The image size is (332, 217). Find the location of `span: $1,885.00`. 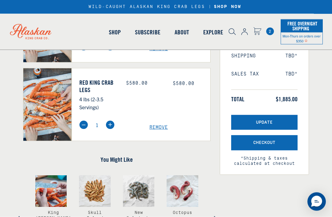

span: $1,885.00 is located at coordinates (287, 99).